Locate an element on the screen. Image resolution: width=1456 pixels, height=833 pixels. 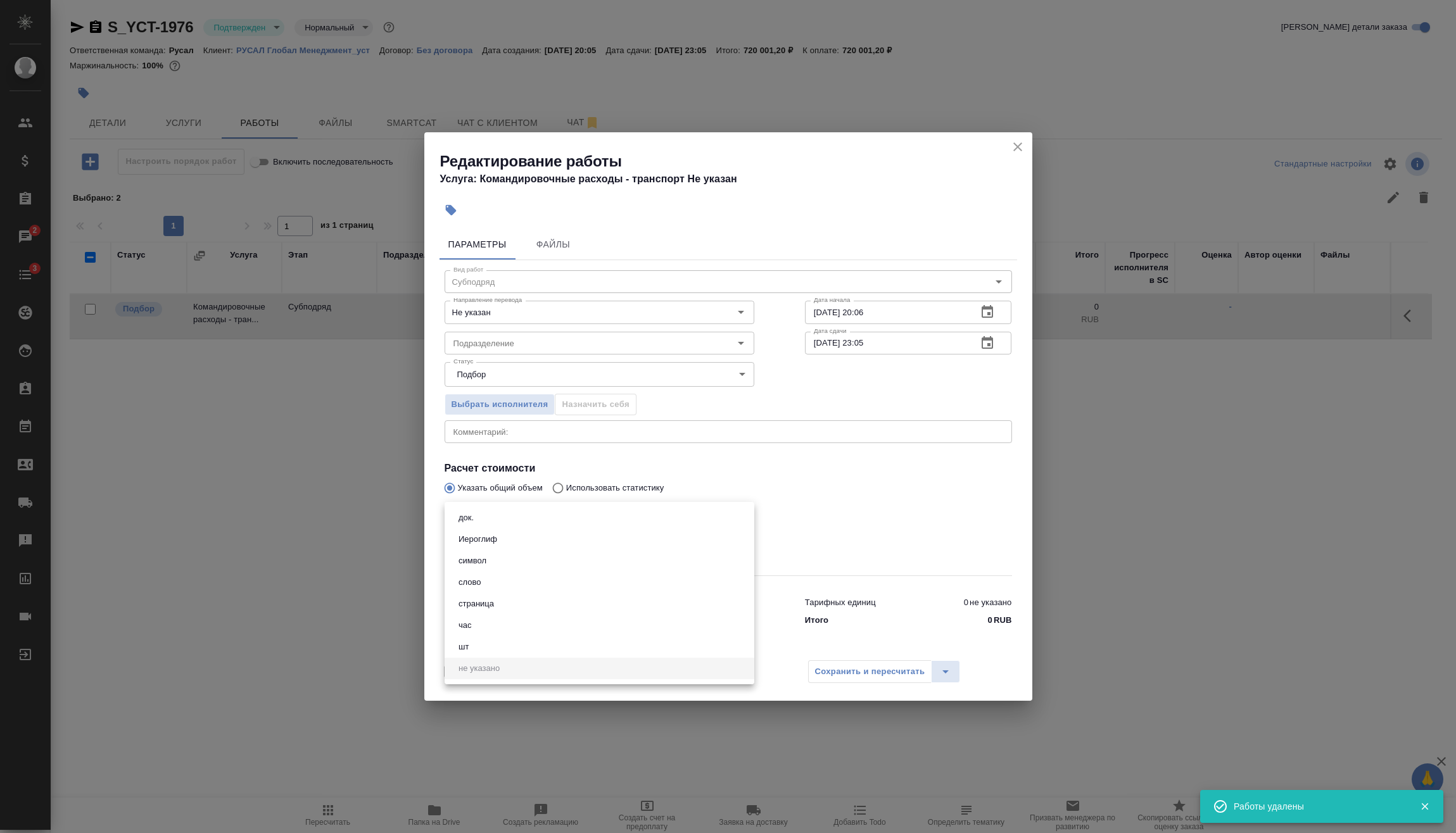
button: страница is located at coordinates (477, 604).